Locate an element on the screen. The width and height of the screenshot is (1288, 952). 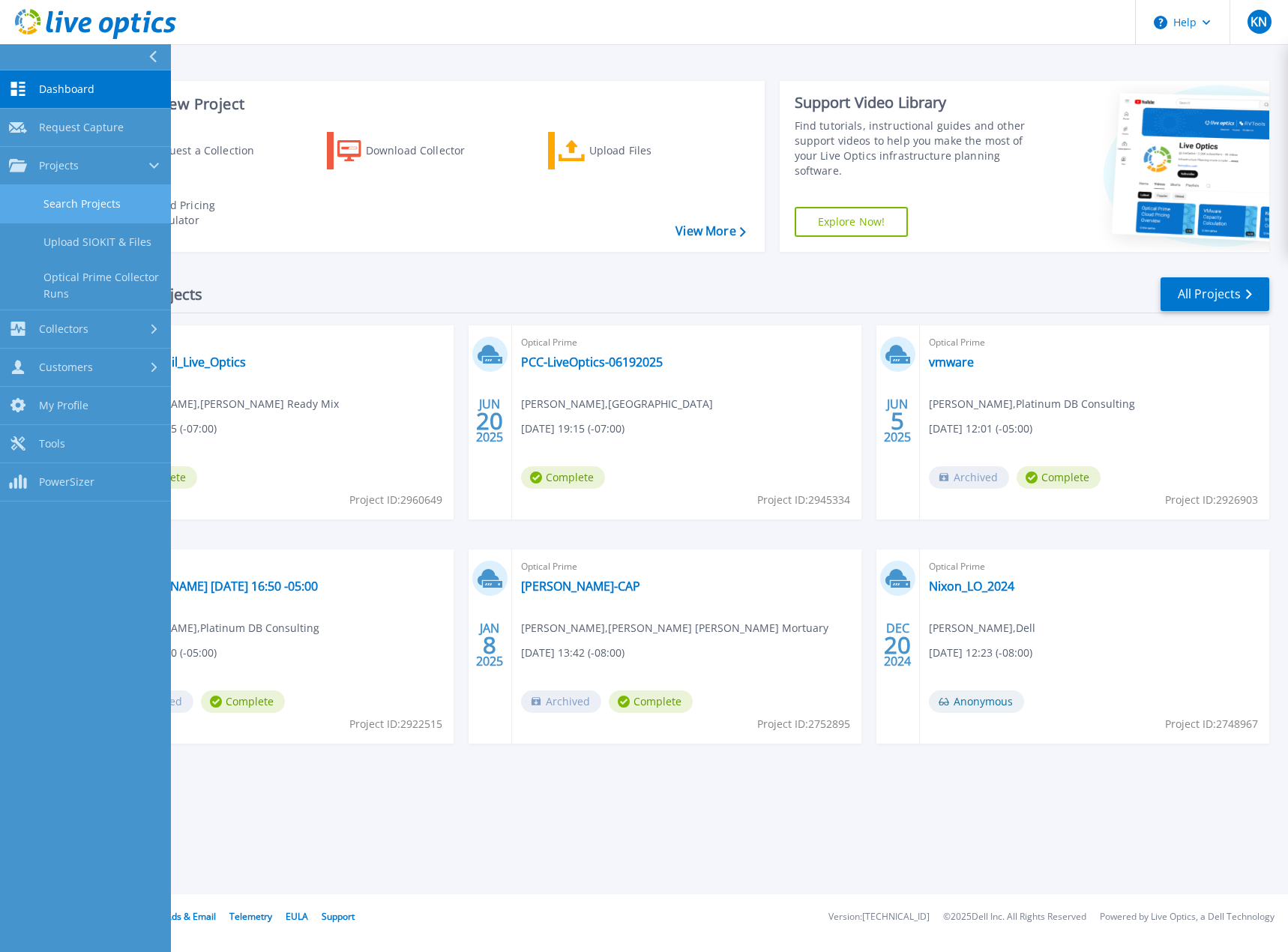
a: Nixon_LO_2024 is located at coordinates (971, 587).